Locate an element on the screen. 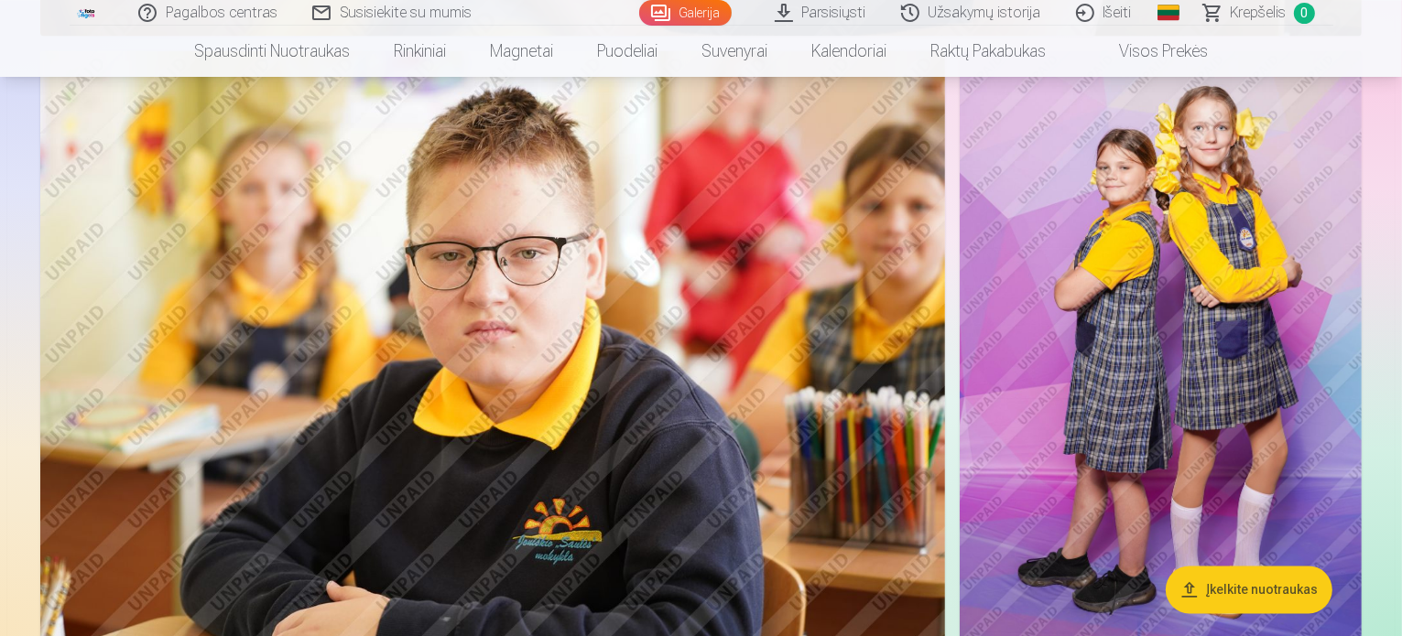 The height and width of the screenshot is (636, 1402). span: 0 is located at coordinates (1304, 13).